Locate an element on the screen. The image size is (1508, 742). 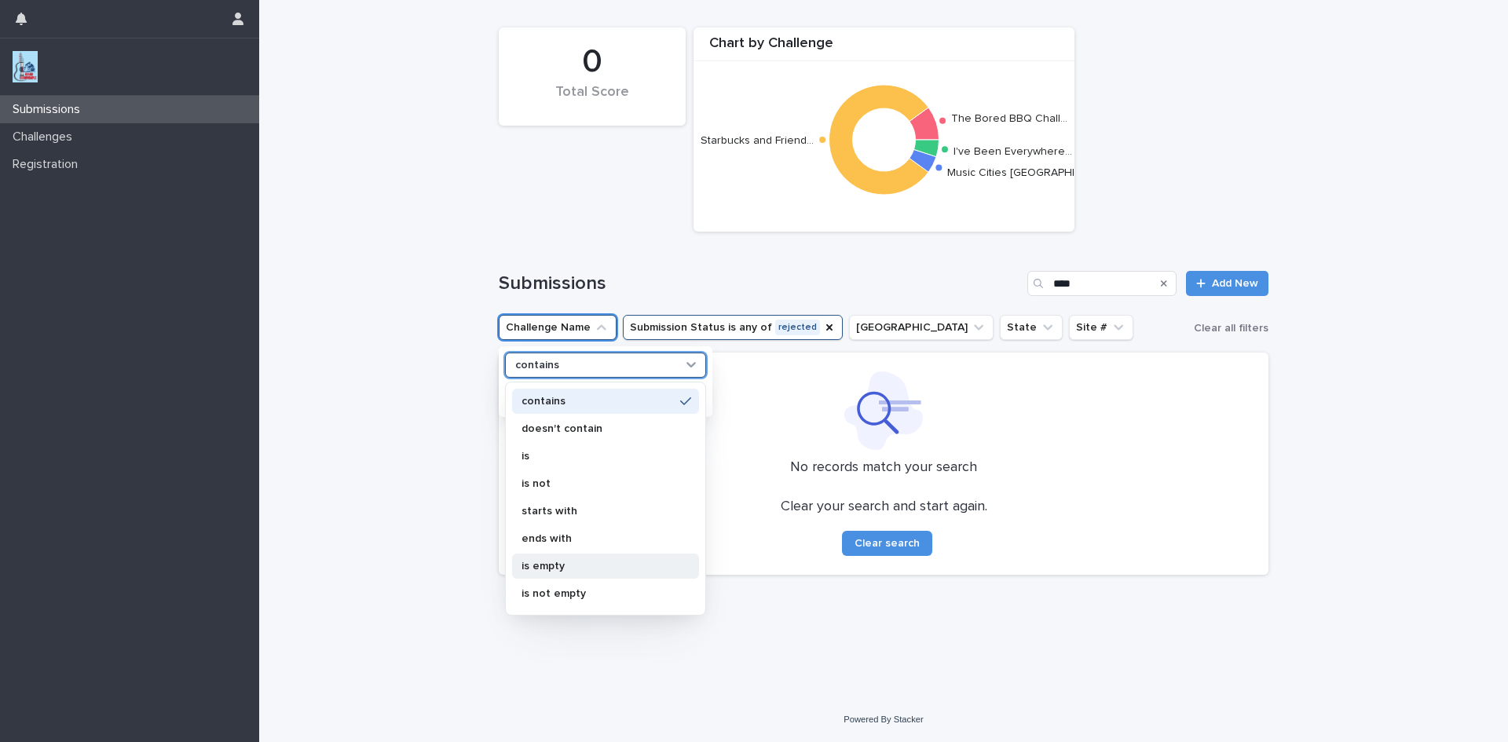
div: Total Score is located at coordinates (592, 101).